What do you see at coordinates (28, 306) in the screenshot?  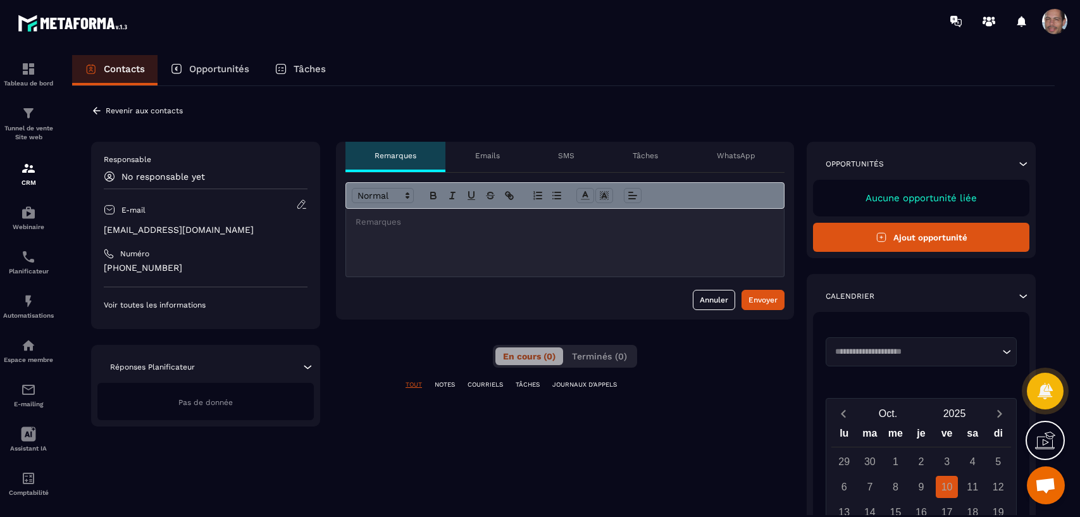 I see `a: automationsautomationsAutomatisations` at bounding box center [28, 306].